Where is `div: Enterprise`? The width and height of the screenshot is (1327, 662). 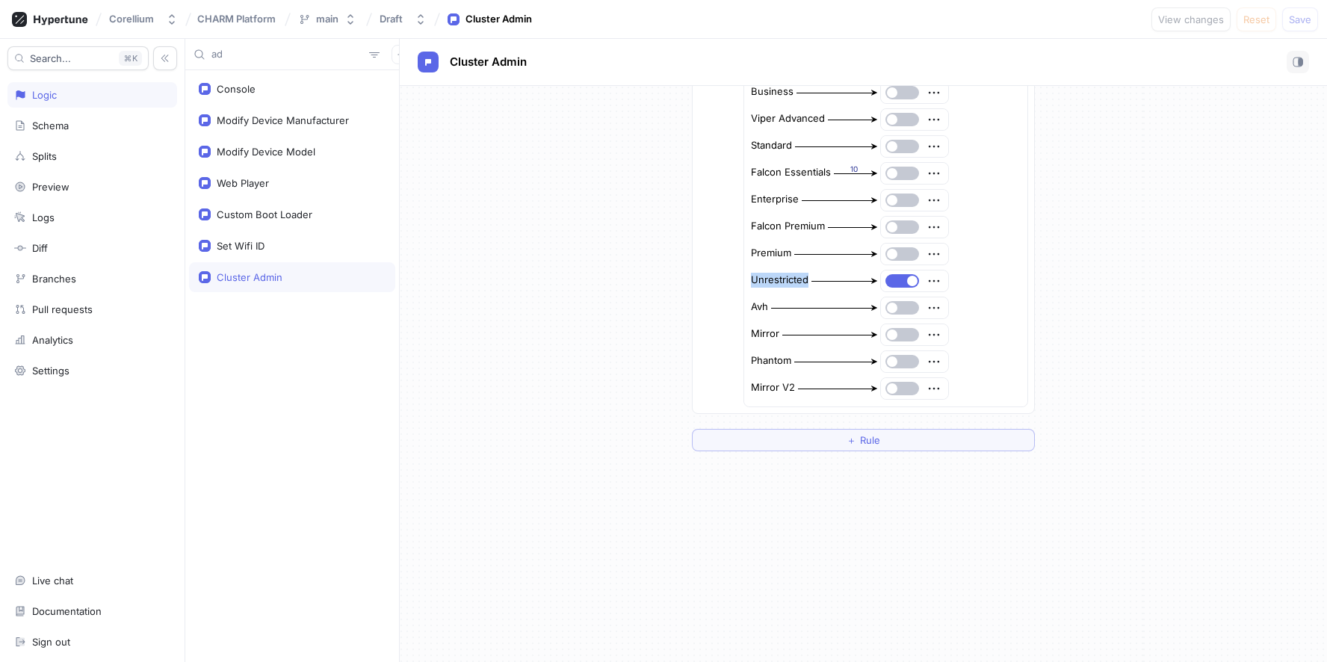 div: Enterprise is located at coordinates (775, 199).